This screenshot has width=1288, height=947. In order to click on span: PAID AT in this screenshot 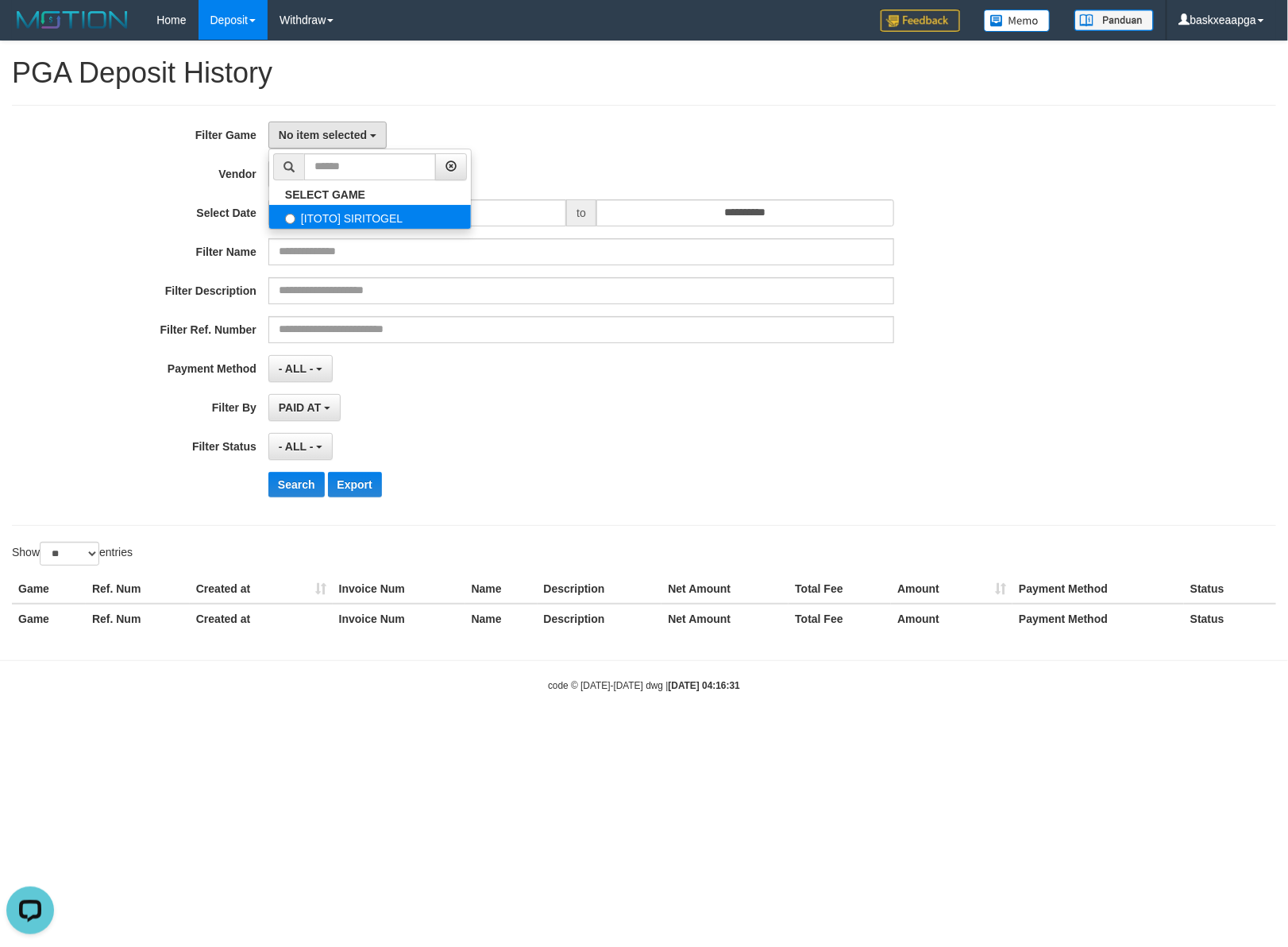, I will do `click(299, 407)`.